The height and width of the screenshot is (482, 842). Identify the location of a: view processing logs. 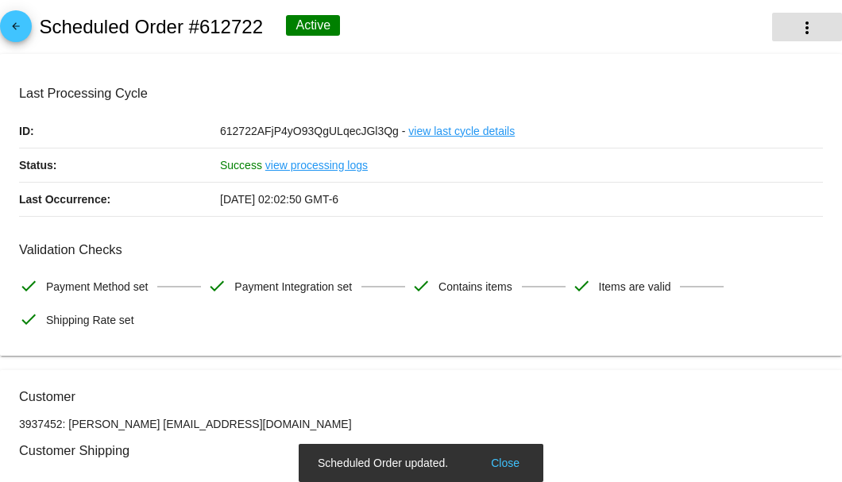
(316, 165).